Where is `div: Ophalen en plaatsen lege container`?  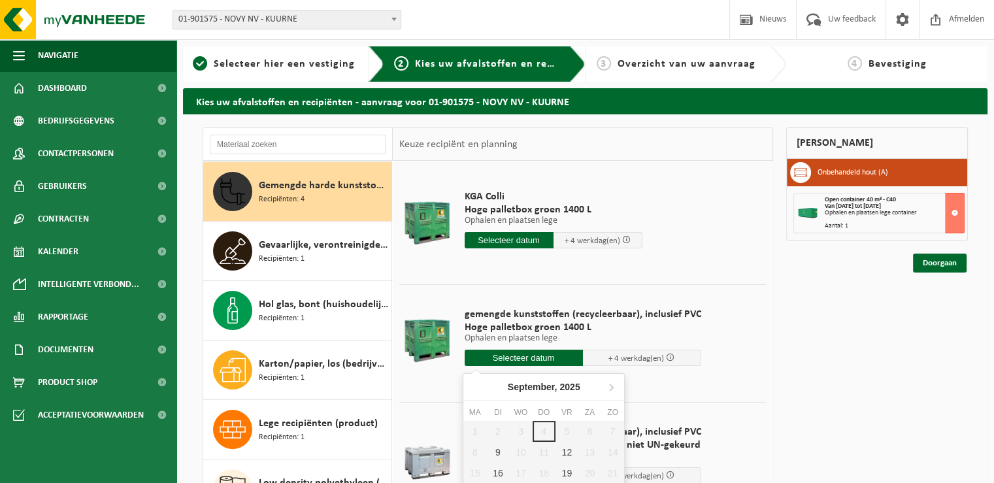
div: Ophalen en plaatsen lege container is located at coordinates (894, 213).